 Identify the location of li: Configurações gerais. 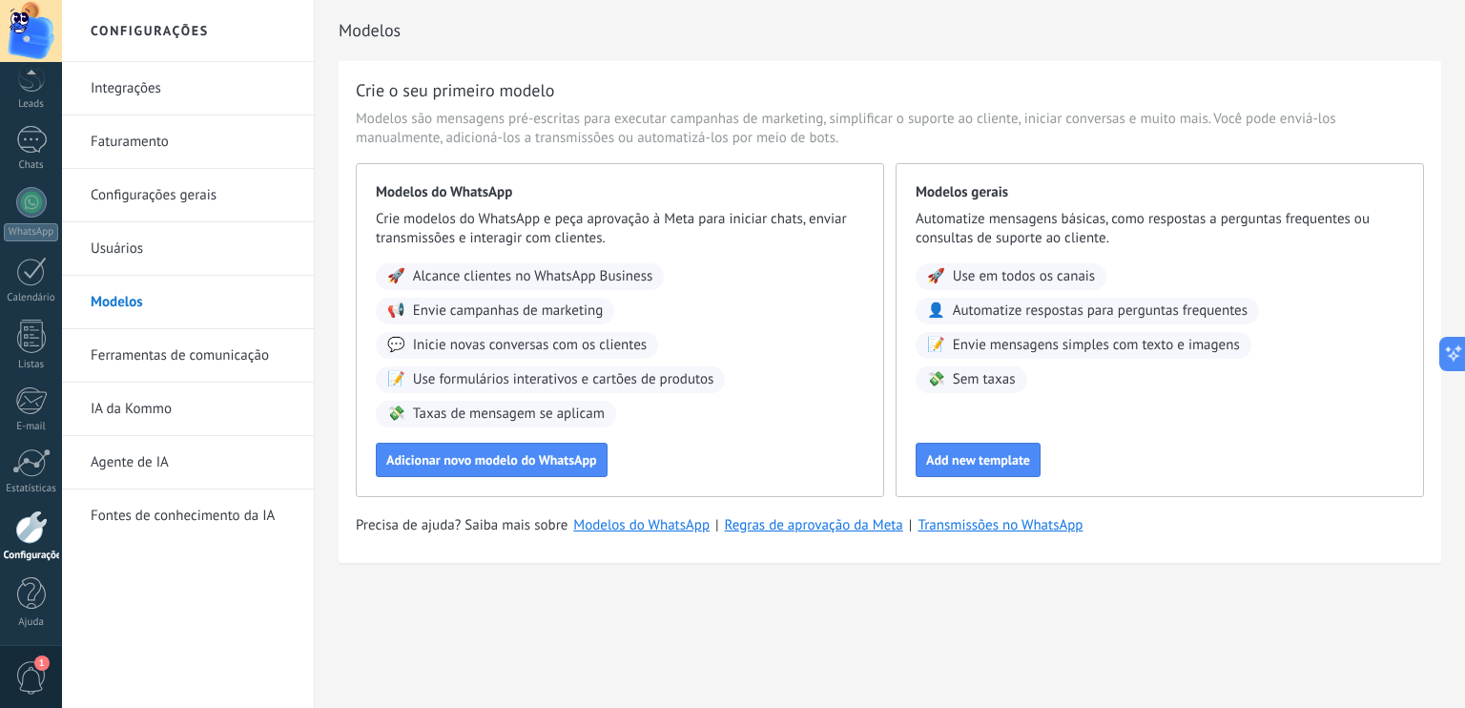
(188, 196).